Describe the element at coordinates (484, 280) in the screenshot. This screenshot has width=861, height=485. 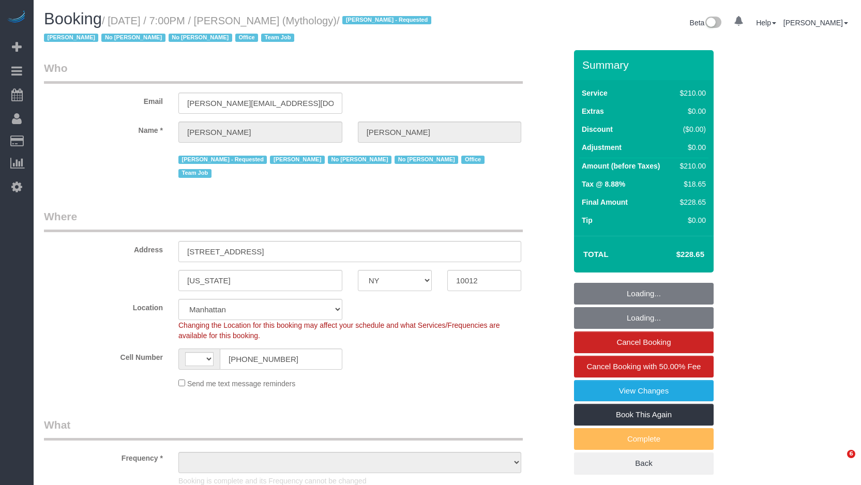
I see `input: Zip Code` at that location.